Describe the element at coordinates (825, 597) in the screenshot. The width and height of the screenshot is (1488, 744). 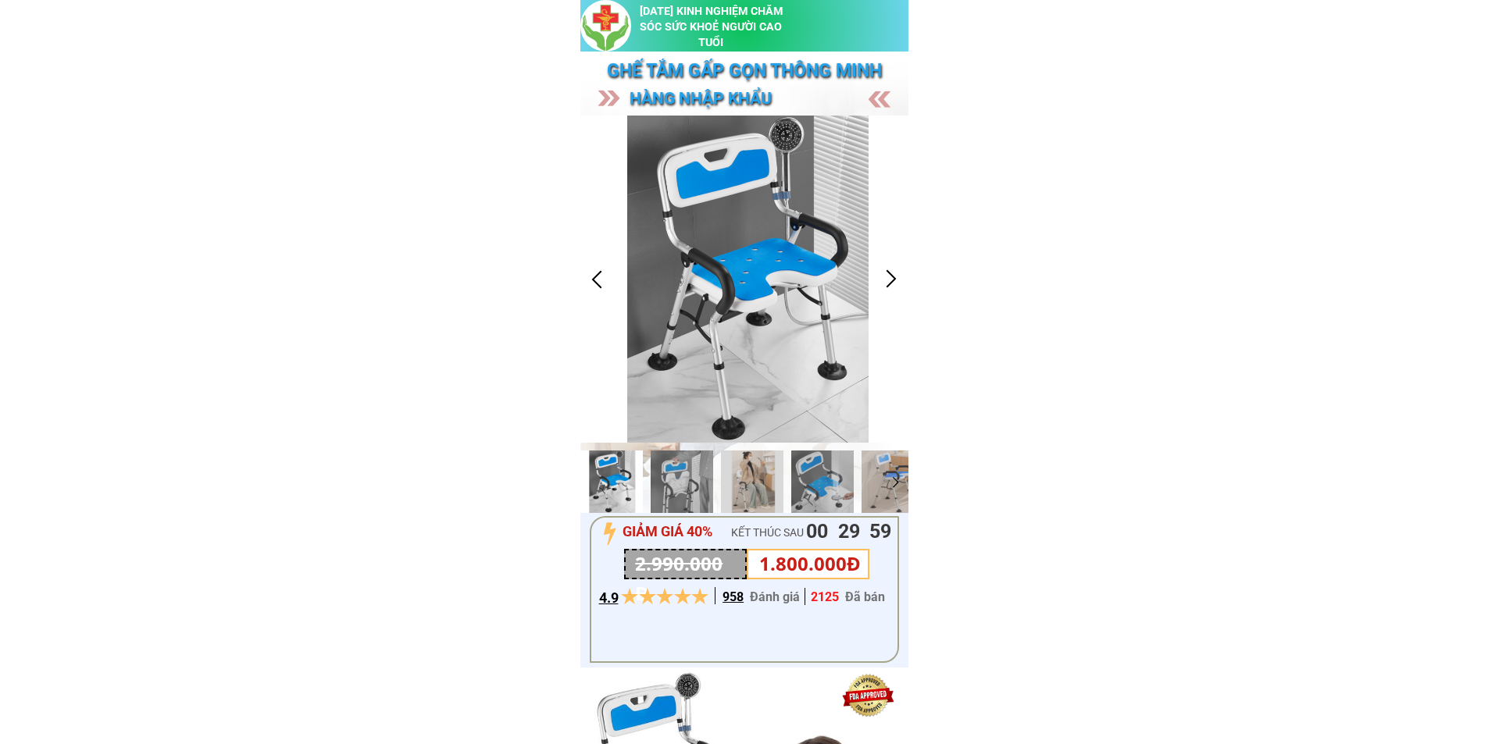
I see `span: 2125` at that location.